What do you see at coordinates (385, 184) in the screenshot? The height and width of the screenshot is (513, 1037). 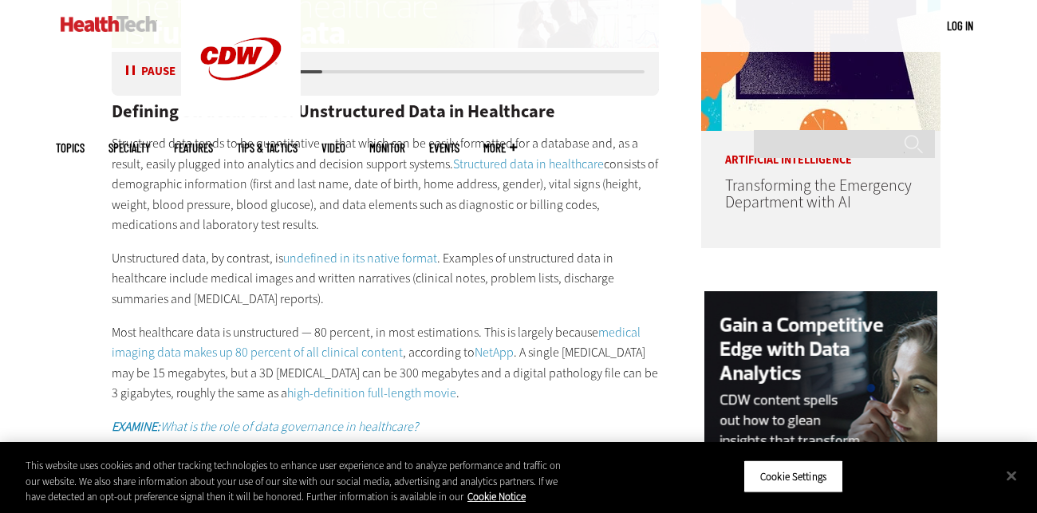 I see `p: Structured data tends to be quantitative — that which can be easily formatted for a database and,...` at bounding box center [385, 184].